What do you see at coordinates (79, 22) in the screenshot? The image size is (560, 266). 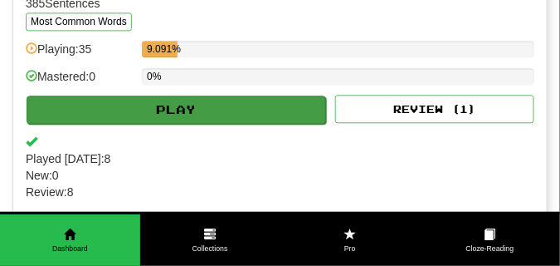 I see `button: Most Common Words` at bounding box center [79, 22].